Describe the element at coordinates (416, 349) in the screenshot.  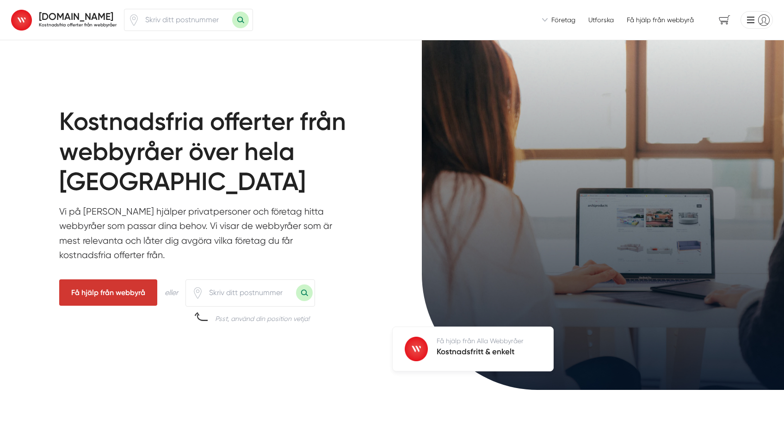
I see `img: Kostnadsfritt & enkelt logotyp` at that location.